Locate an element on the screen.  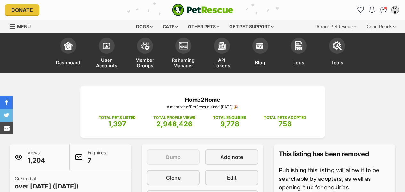
img: group-profile-icon-3fa3cf56718a62981997c0bc7e787c4b2cf8bcc04b72c1350f741eb67cf2f40e.svg is located at coordinates (183, 46).